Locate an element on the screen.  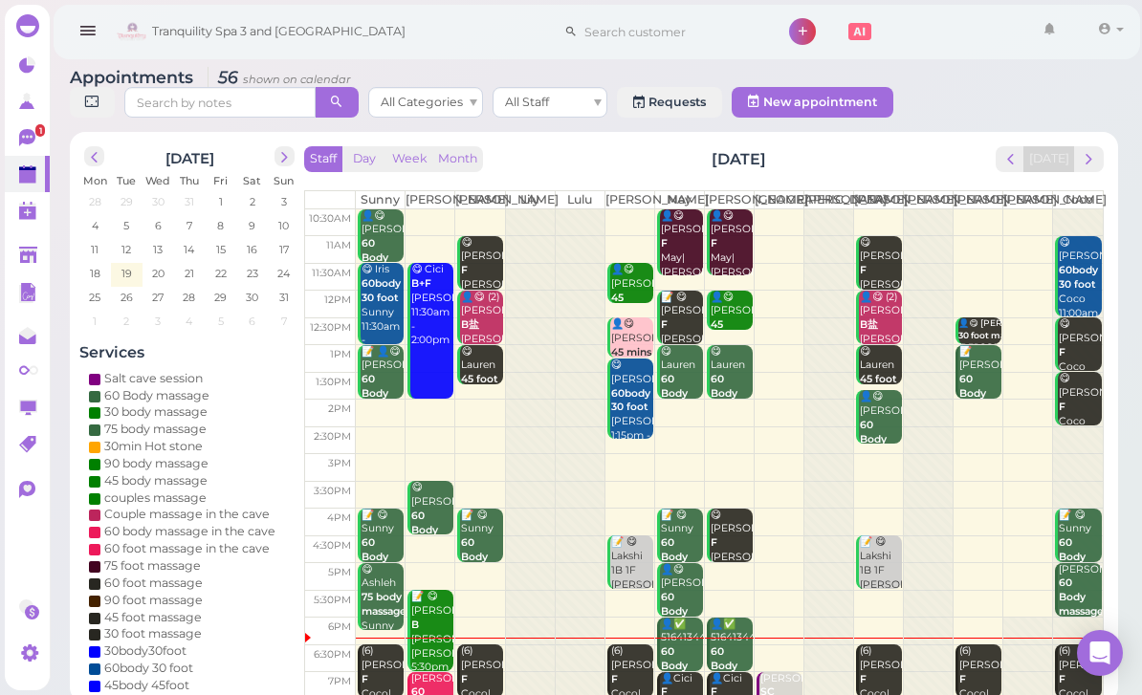
span: 1pm is located at coordinates (340, 354).